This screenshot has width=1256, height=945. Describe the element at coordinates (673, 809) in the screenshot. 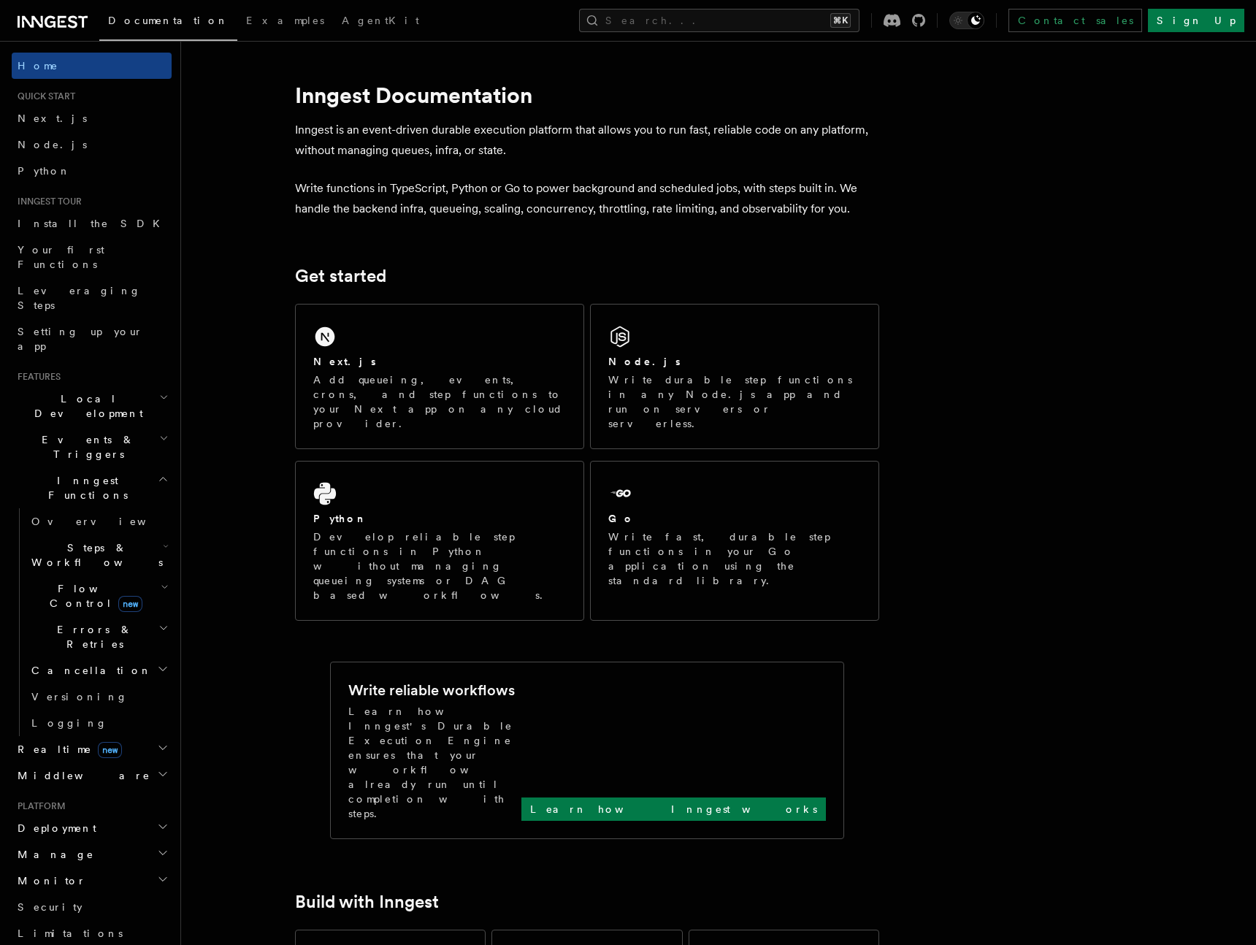

I see `a: Learn how Inngest works` at that location.